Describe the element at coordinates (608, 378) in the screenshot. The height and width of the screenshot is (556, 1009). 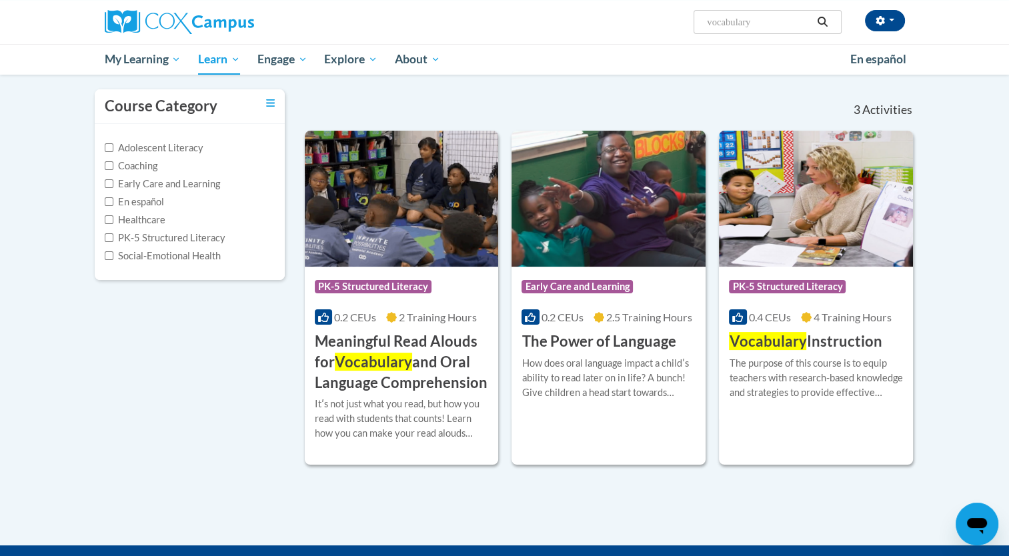
I see `div: How does oral language impact a childʹs ability to read later on in life? A bunch! Give children ...` at that location.